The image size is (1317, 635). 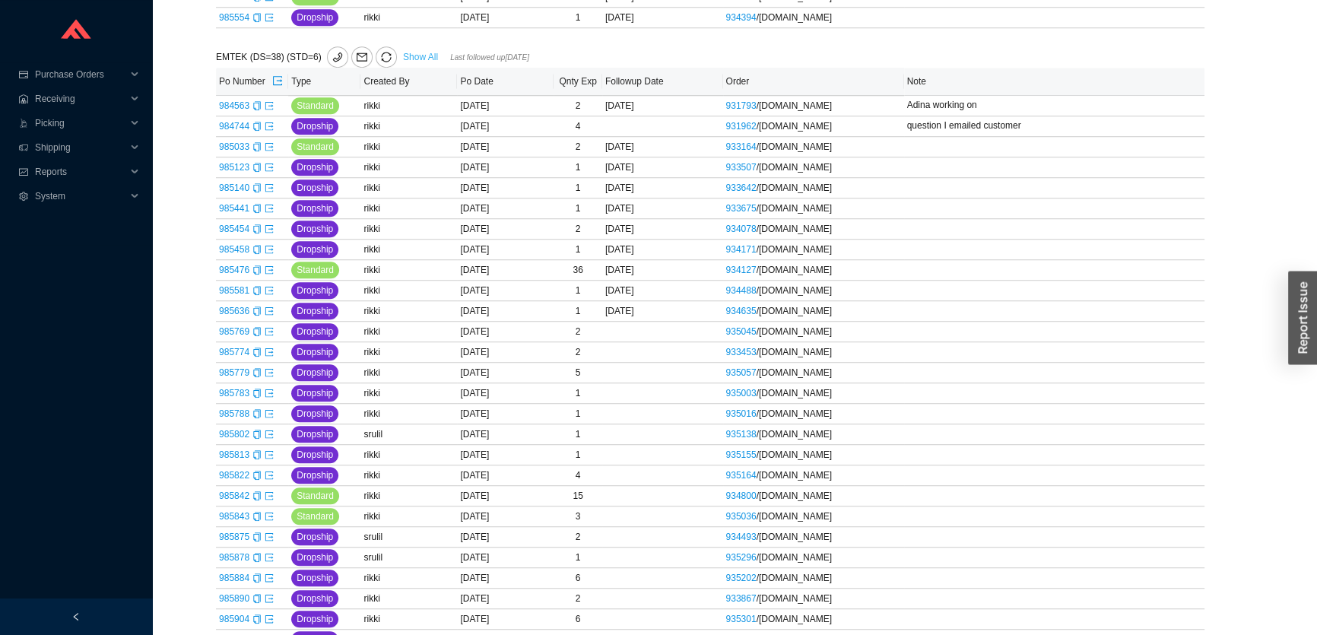 I want to click on a: 985554, so click(x=234, y=17).